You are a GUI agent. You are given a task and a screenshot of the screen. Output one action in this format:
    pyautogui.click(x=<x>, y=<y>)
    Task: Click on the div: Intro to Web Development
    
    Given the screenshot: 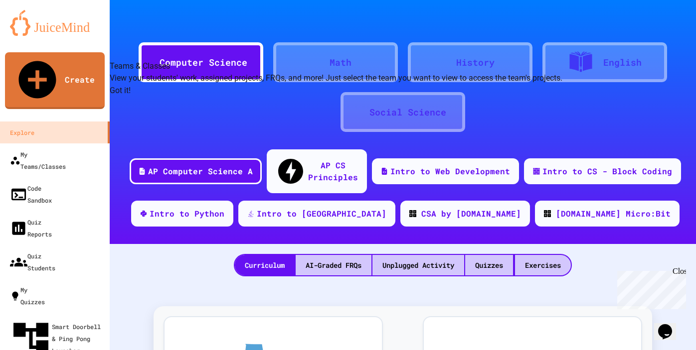 What is the action you would take?
    pyautogui.click(x=450, y=171)
    